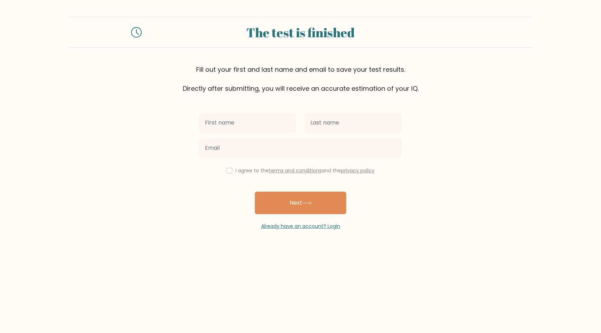 This screenshot has width=601, height=333. What do you see at coordinates (305, 170) in the screenshot?
I see `label: I agree to the and the` at bounding box center [305, 170].